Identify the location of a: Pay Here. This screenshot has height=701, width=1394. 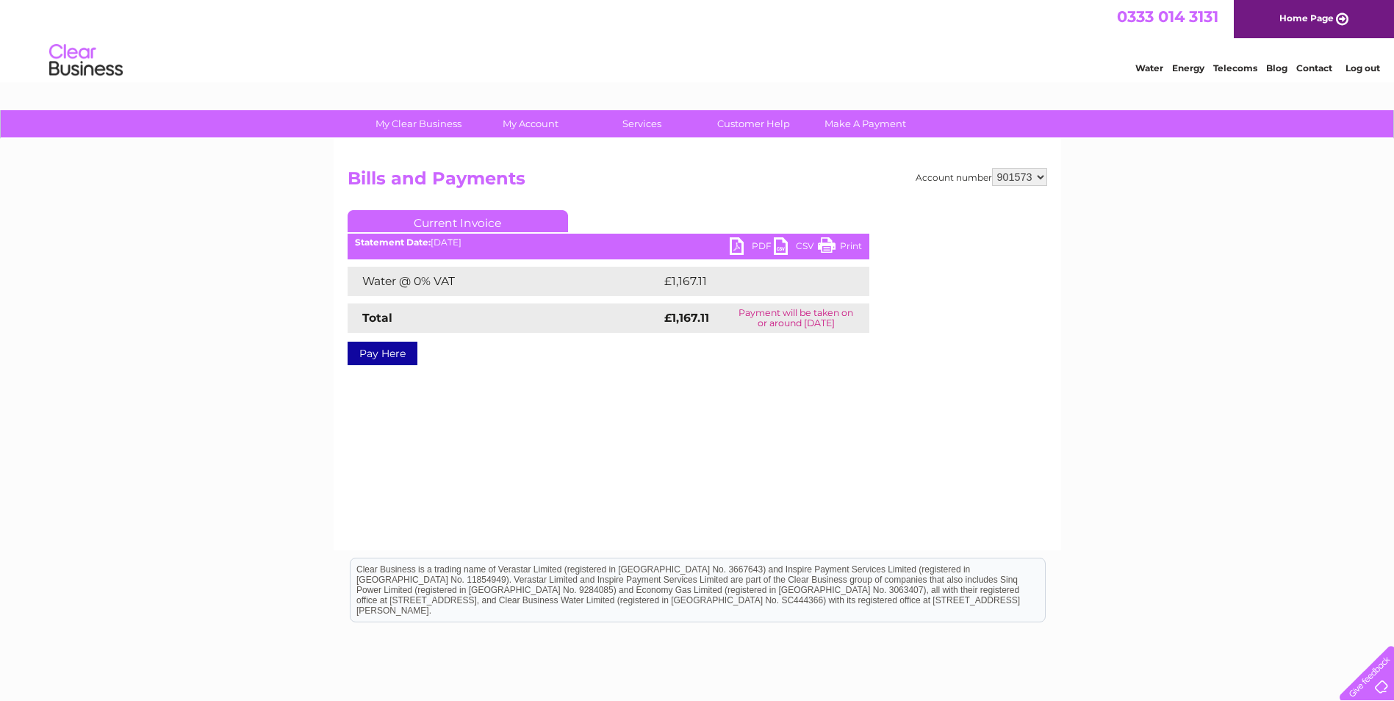
(382, 353).